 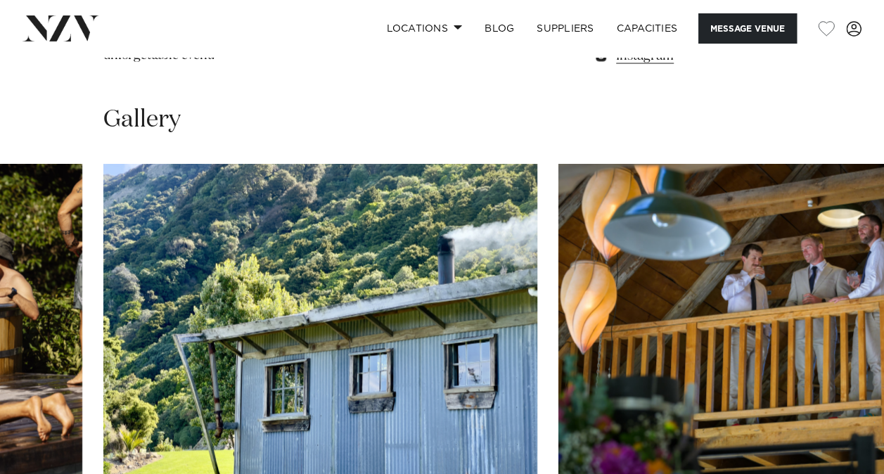 I want to click on a: Locations, so click(x=424, y=28).